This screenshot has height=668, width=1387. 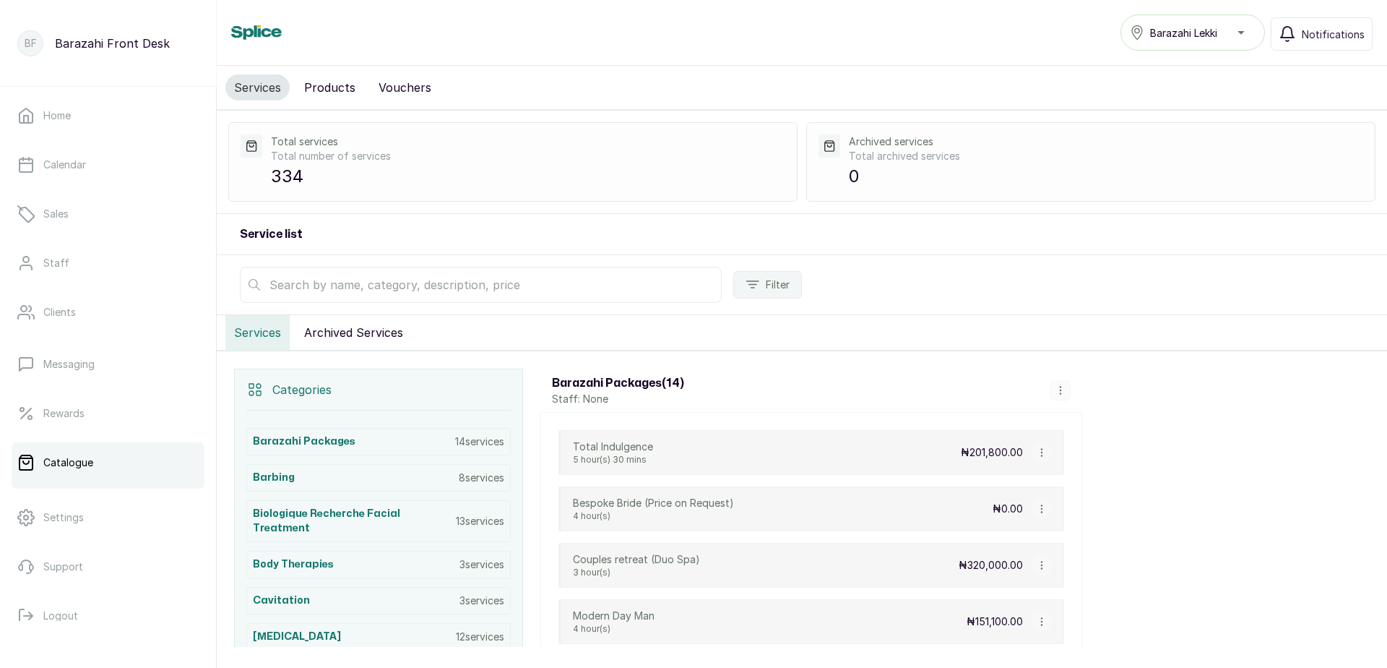 What do you see at coordinates (528, 156) in the screenshot?
I see `p: Total number of services` at bounding box center [528, 156].